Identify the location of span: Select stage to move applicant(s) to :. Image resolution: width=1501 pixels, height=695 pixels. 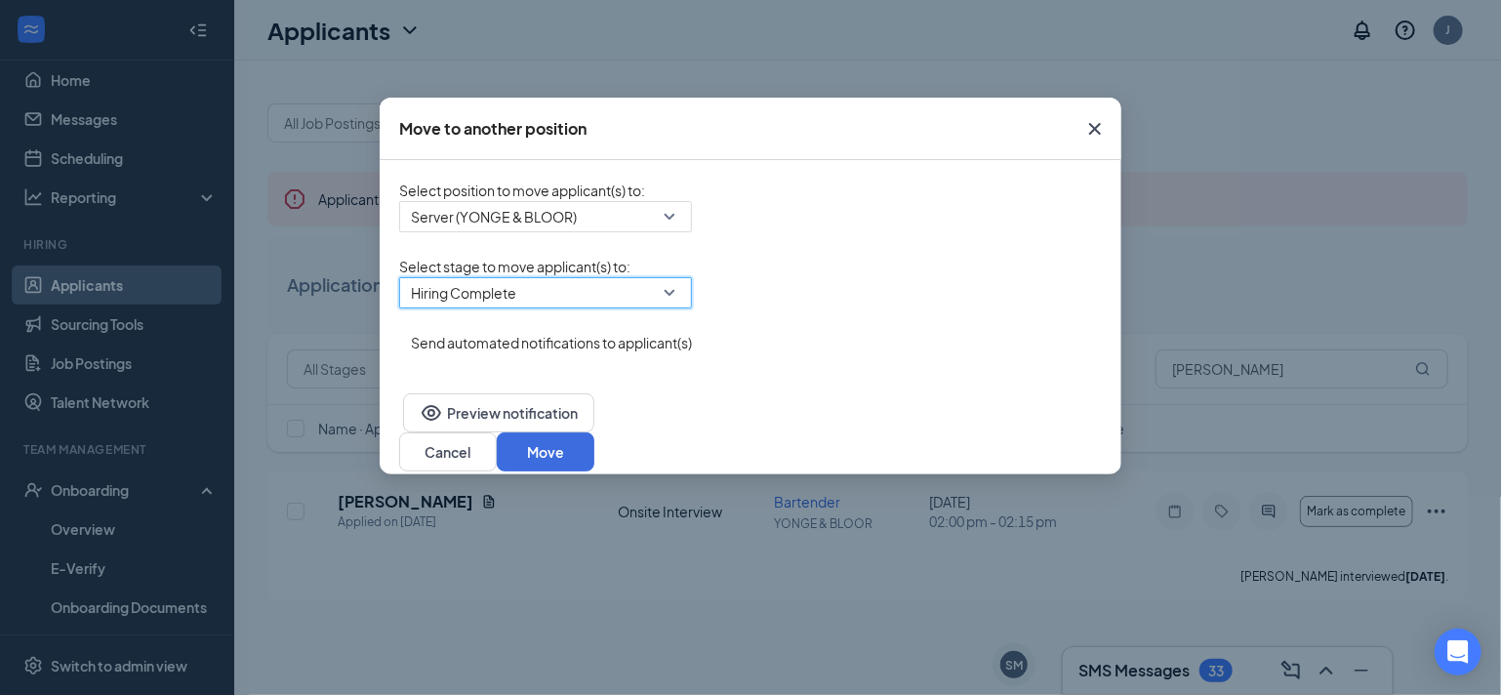
(514, 267).